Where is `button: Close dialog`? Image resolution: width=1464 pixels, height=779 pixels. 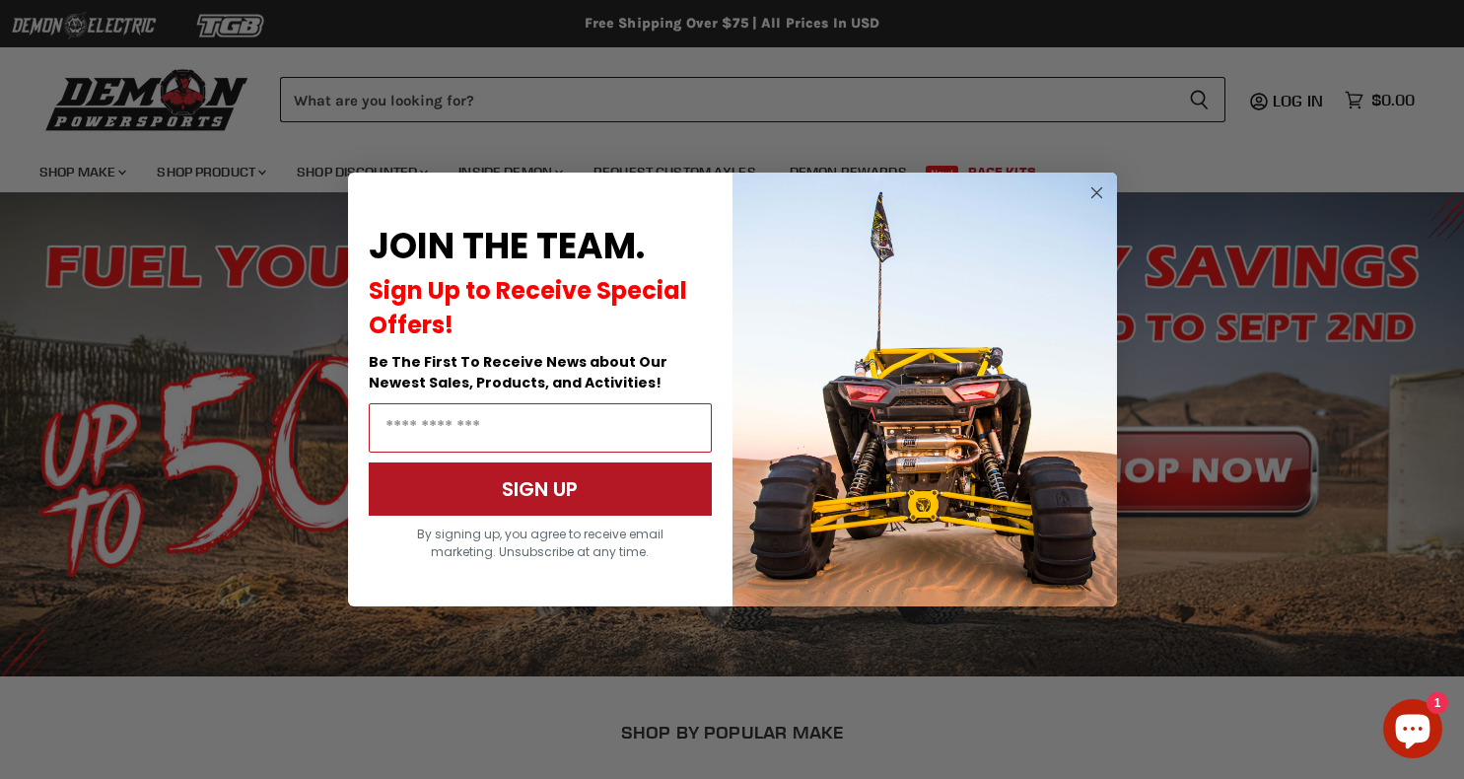
button: Close dialog is located at coordinates (1096, 192).